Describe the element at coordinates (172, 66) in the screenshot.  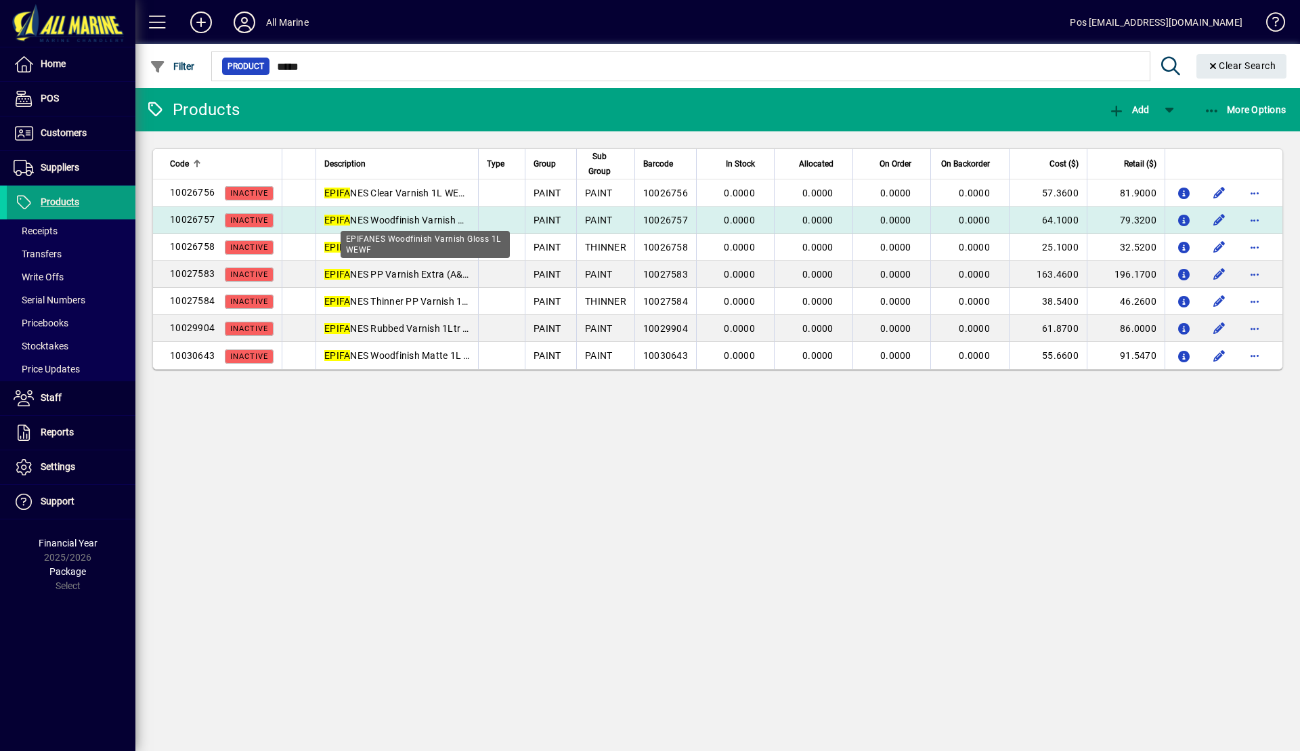
I see `button: Filter` at that location.